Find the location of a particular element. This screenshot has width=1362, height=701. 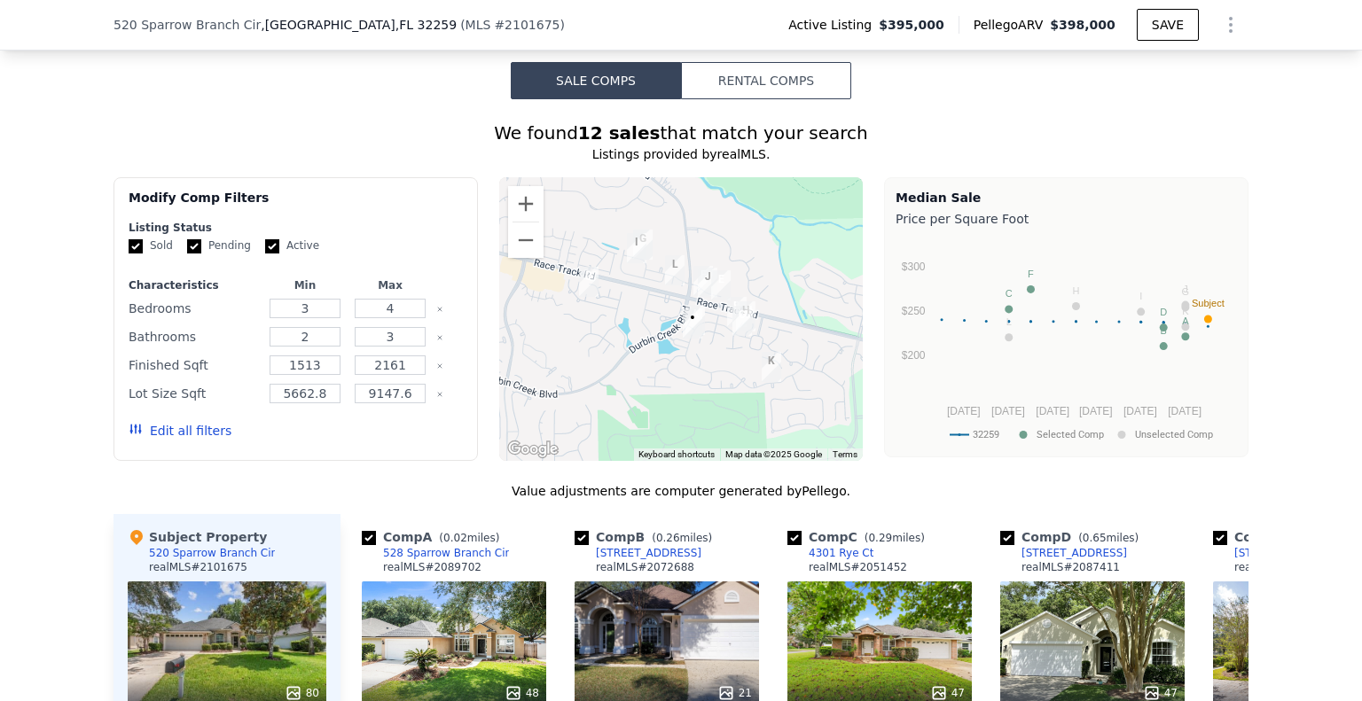

svg: A chart. is located at coordinates (1066, 342).